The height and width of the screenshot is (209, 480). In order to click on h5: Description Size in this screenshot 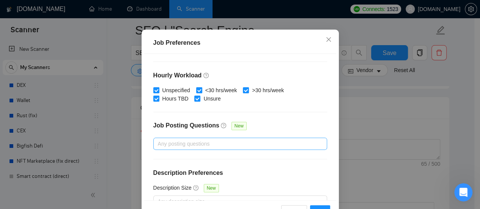, I will do `click(172, 188)`.